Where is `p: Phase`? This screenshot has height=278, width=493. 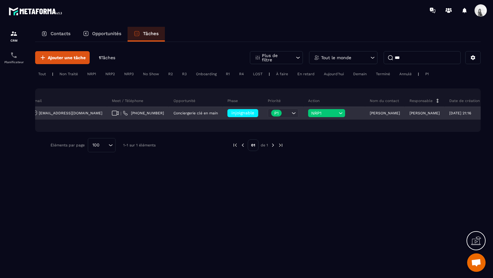 p: Phase is located at coordinates (233, 101).